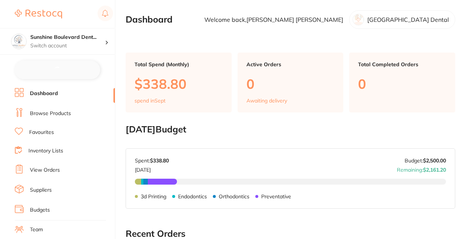  I want to click on a: Total Completed Orders0, so click(402, 82).